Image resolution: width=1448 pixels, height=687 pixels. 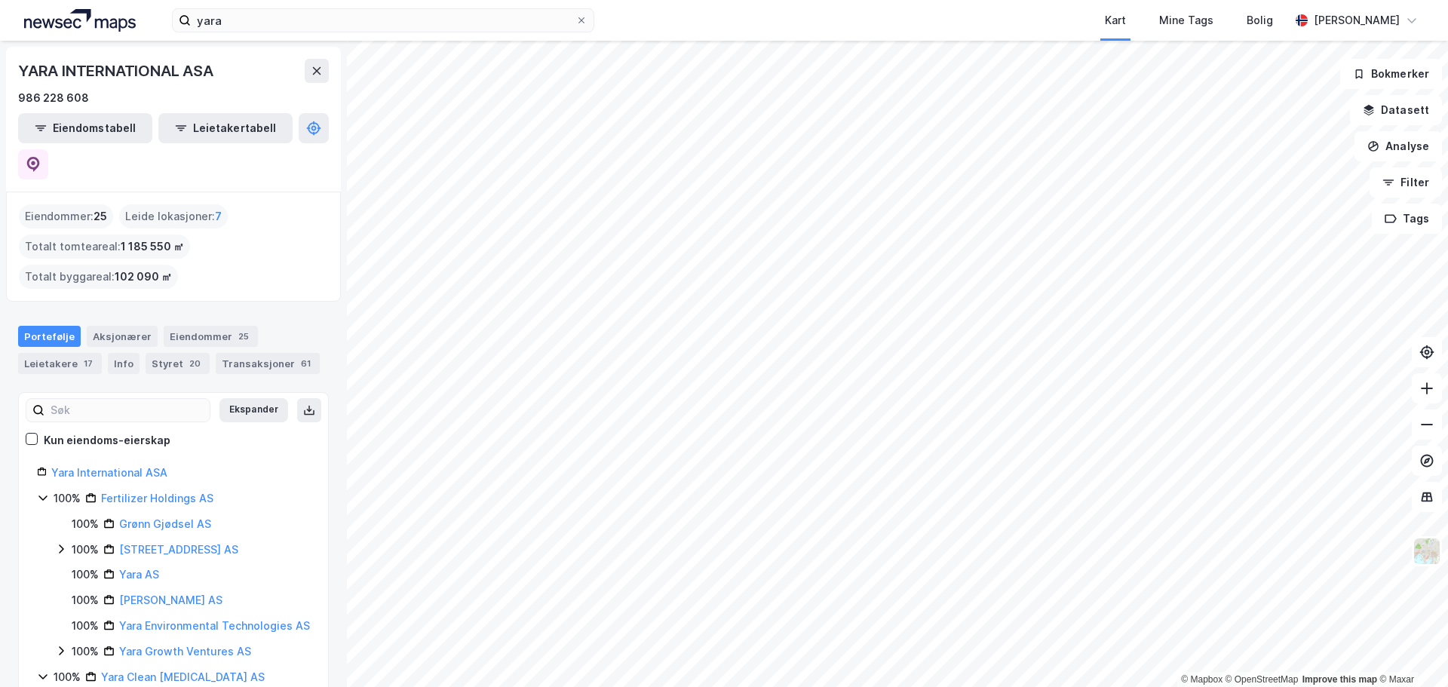 I want to click on div: Kart, so click(x=1116, y=20).